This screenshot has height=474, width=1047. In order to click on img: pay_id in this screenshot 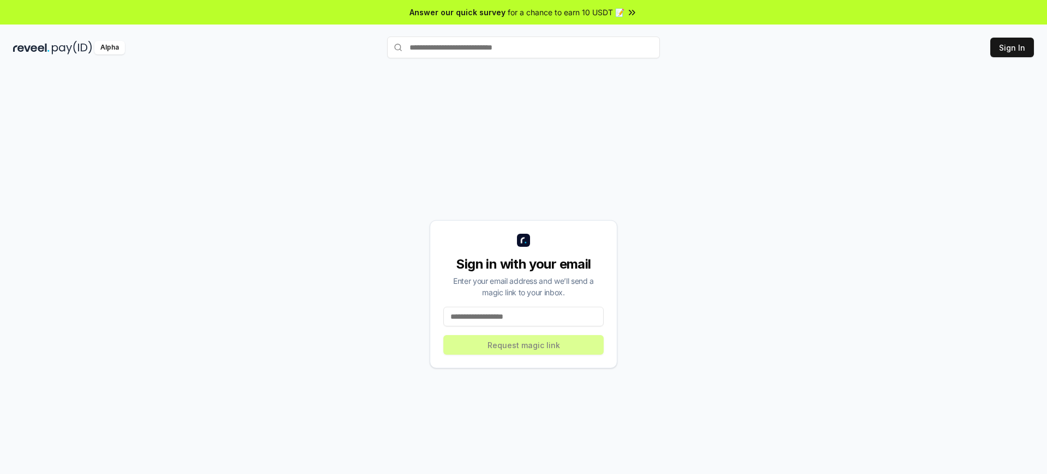, I will do `click(72, 47)`.